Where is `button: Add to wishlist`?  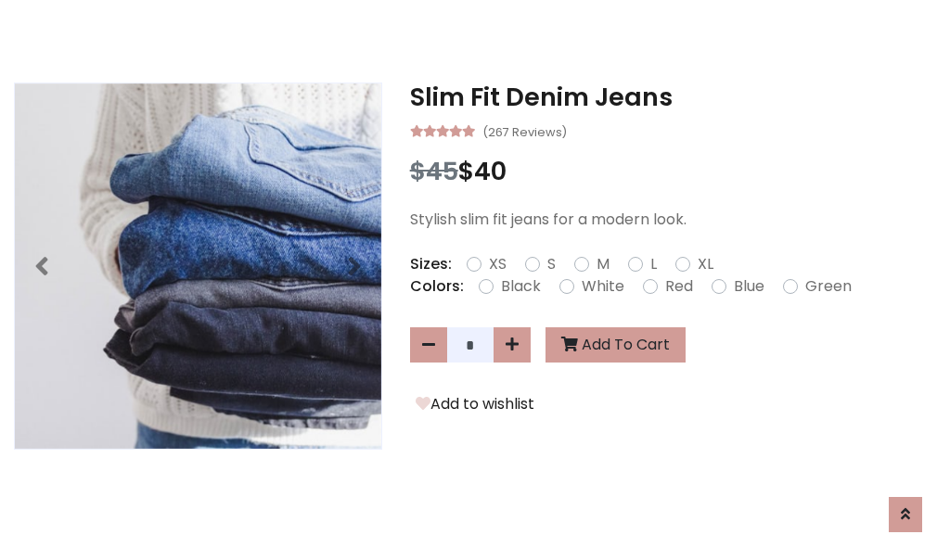
button: Add to wishlist is located at coordinates (475, 404).